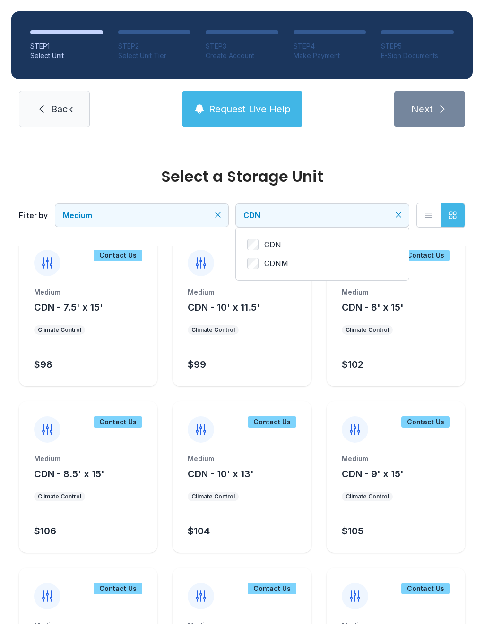  I want to click on span: CDN - 7.5' x 15', so click(68, 307).